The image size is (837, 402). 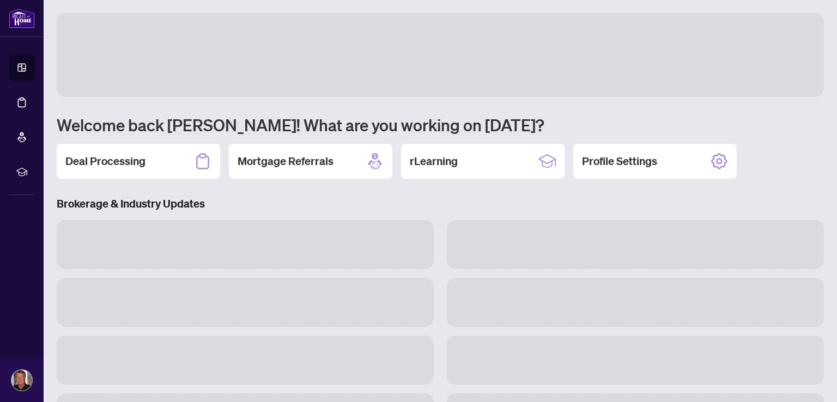 What do you see at coordinates (286, 161) in the screenshot?
I see `h2: Mortgage Referrals` at bounding box center [286, 161].